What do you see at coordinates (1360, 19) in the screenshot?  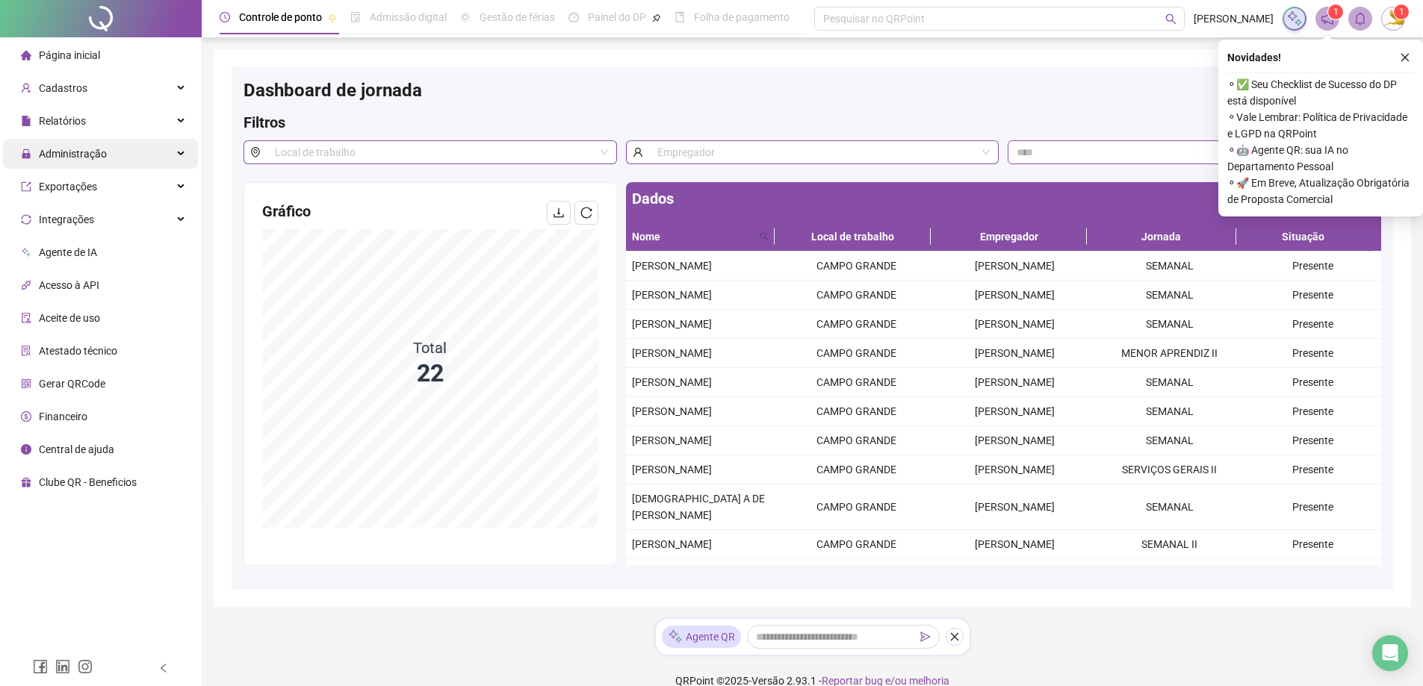 I see `span: bell` at bounding box center [1360, 19].